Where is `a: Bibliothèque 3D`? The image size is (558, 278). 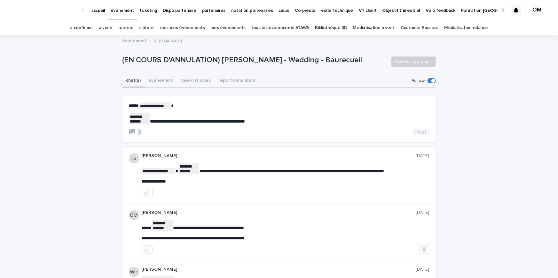
a: Bibliothèque 3D is located at coordinates (331, 28).